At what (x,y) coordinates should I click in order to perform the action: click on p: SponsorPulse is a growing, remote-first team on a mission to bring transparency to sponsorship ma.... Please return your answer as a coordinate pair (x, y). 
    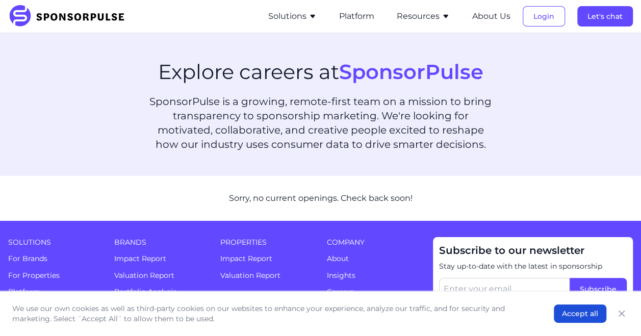
    Looking at the image, I should click on (321, 123).